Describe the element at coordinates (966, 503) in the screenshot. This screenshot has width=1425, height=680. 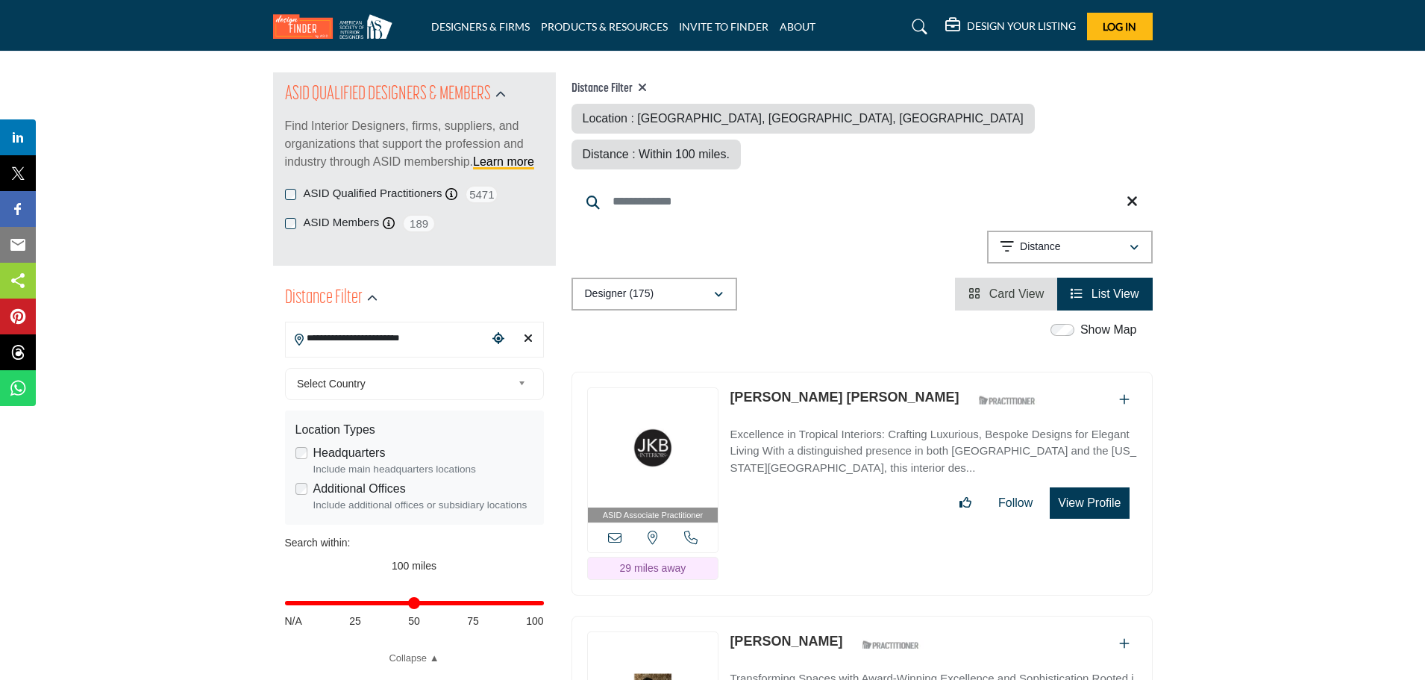
I see `button: Like listing` at that location.